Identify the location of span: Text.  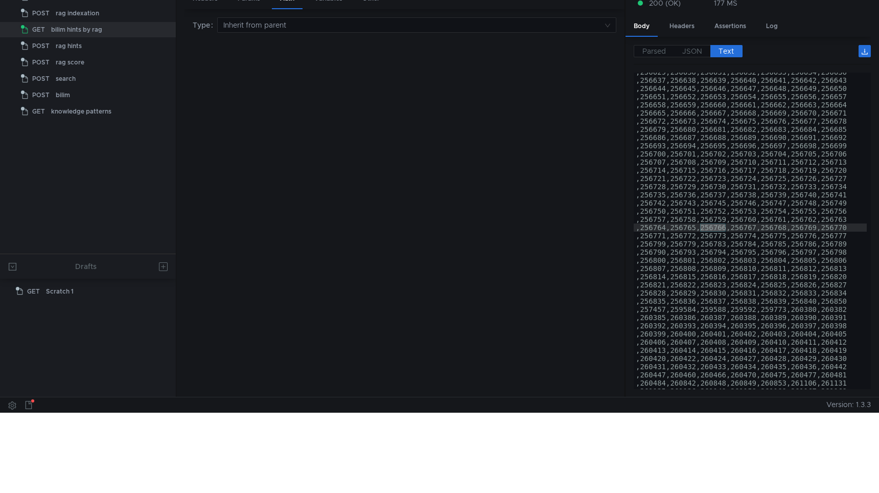
(726, 51).